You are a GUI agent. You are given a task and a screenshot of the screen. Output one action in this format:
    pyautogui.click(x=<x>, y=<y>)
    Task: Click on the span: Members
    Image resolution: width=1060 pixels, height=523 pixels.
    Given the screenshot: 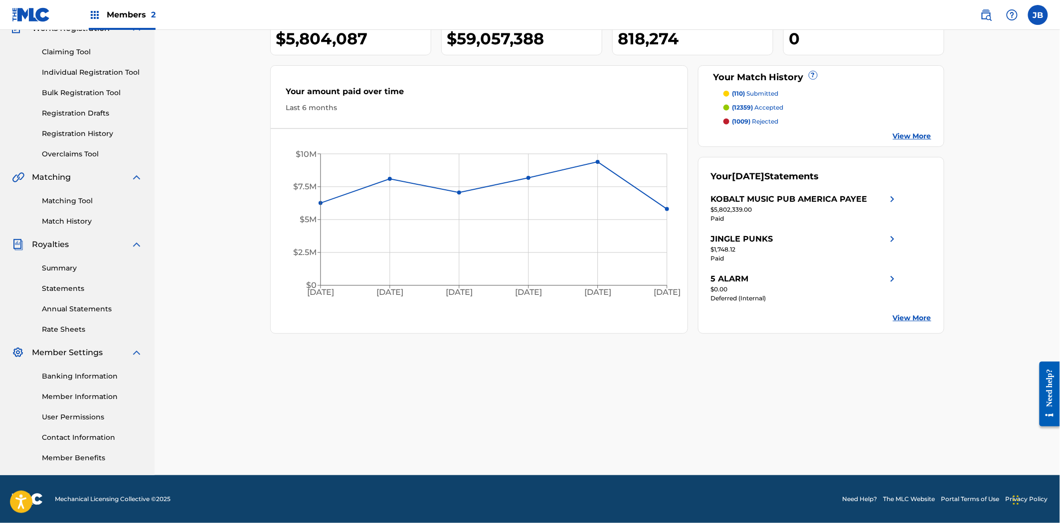 What is the action you would take?
    pyautogui.click(x=131, y=14)
    